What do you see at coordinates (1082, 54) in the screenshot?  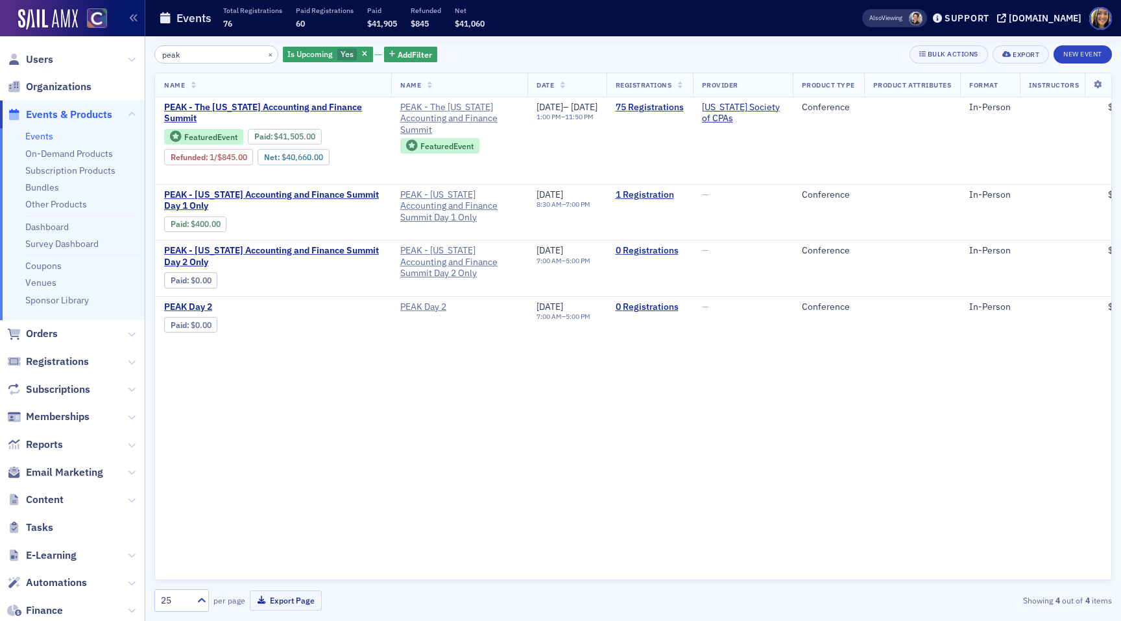 I see `button: New Event` at bounding box center [1082, 54].